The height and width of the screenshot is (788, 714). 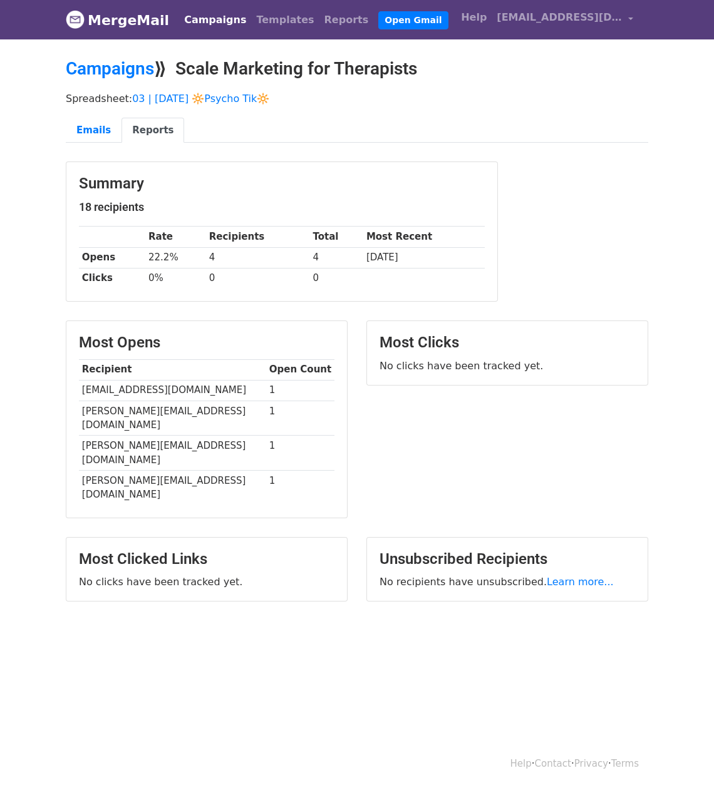 I want to click on th: Total, so click(x=336, y=237).